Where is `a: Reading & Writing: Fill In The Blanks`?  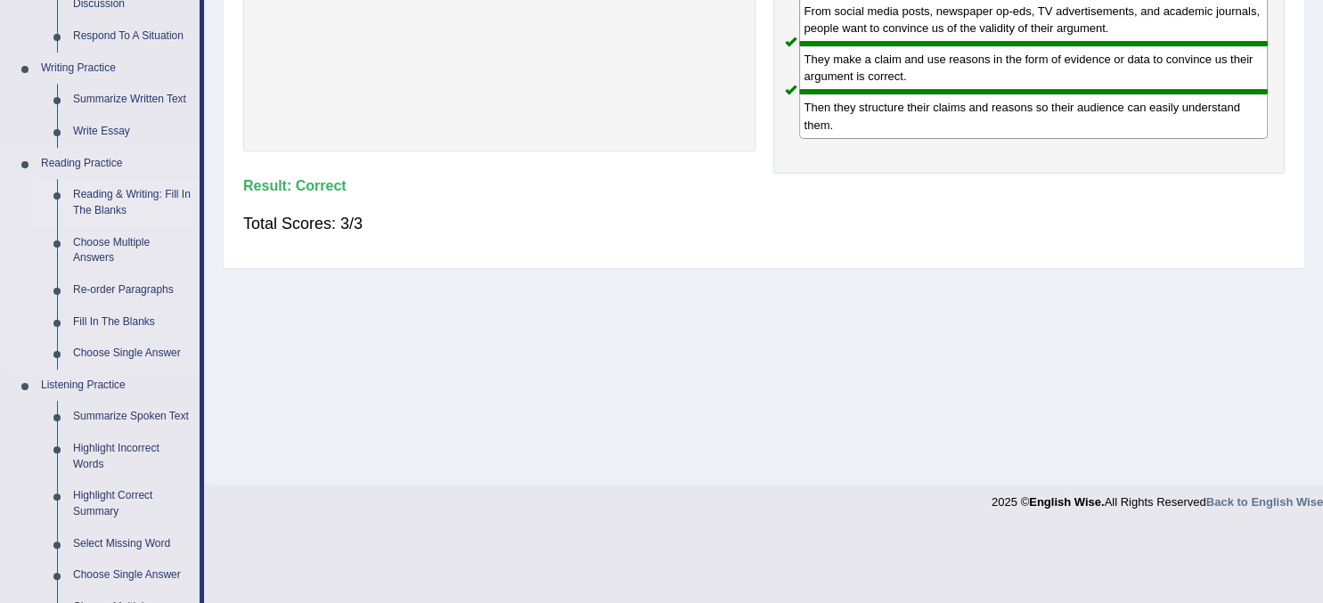
a: Reading & Writing: Fill In The Blanks is located at coordinates (132, 202).